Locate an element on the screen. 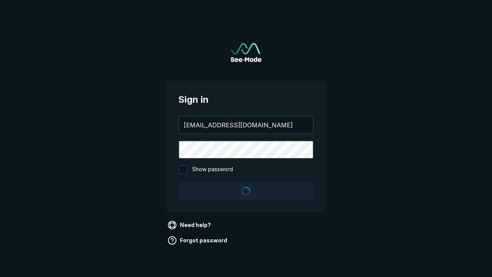  img: See-Mode Logo is located at coordinates (246, 52).